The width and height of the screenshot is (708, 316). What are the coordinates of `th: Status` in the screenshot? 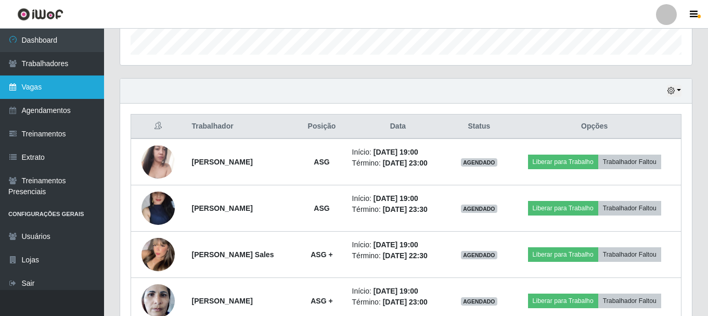 It's located at (479, 126).